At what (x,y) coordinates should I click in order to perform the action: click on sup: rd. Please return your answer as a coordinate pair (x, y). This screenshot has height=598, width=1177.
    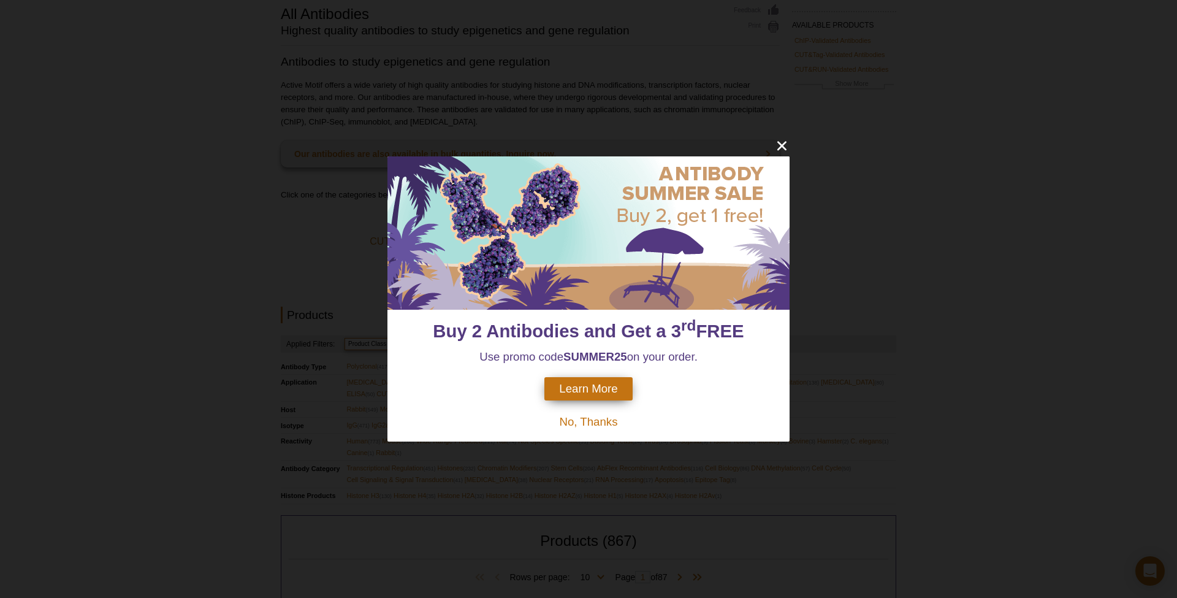
    Looking at the image, I should click on (689, 326).